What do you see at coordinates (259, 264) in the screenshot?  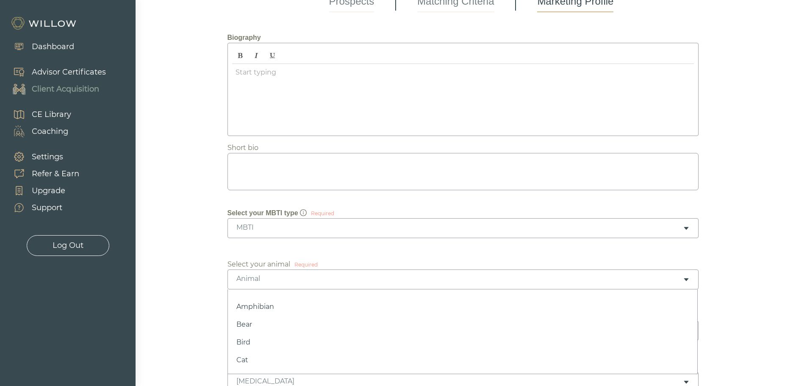 I see `div: Select your animal` at bounding box center [259, 264].